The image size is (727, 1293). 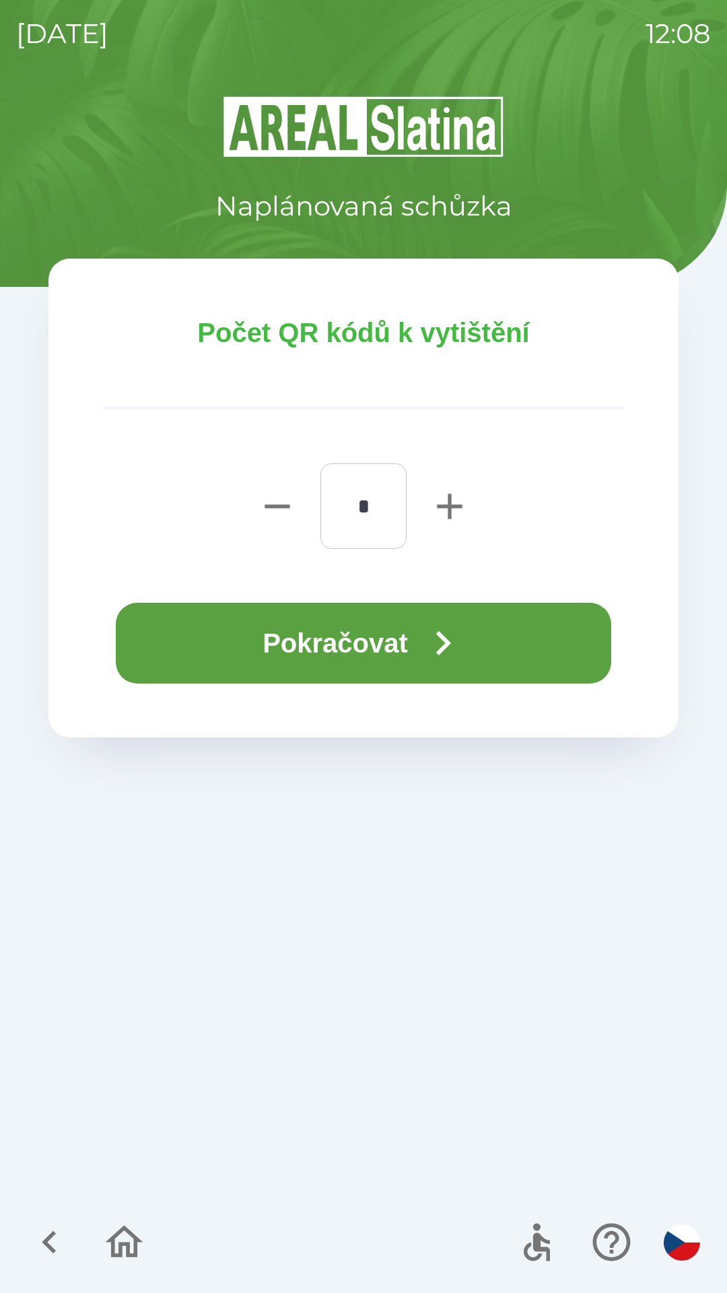 I want to click on p: 12:08, so click(x=678, y=34).